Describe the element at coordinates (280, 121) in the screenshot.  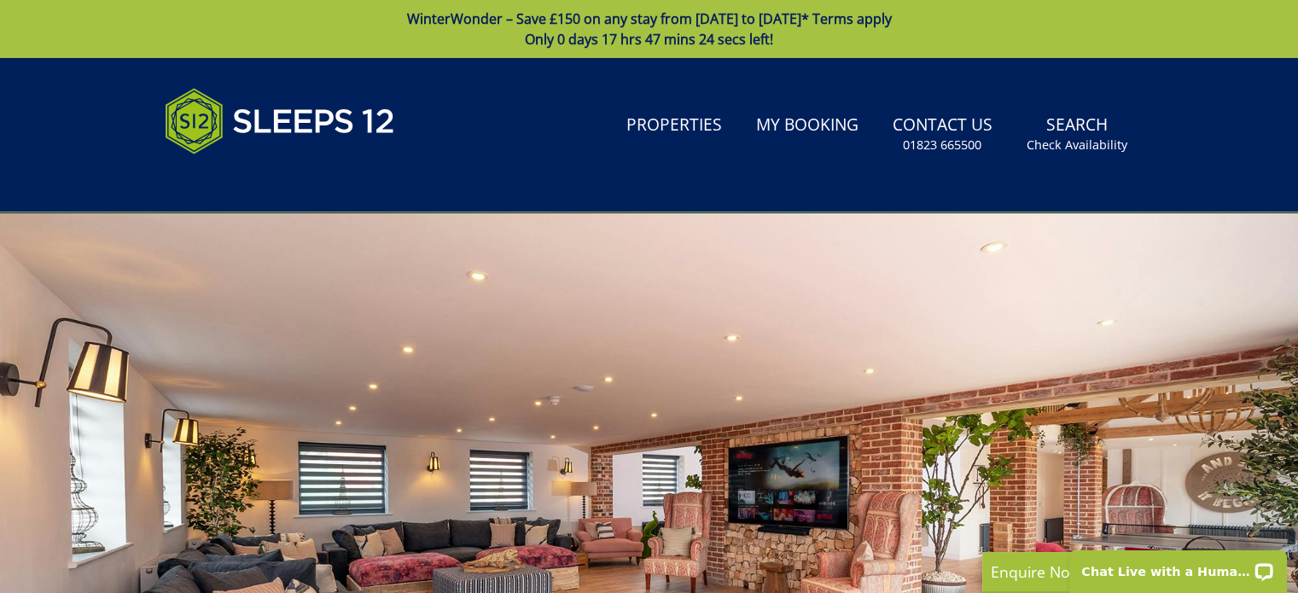
I see `img: Sleeps 12` at that location.